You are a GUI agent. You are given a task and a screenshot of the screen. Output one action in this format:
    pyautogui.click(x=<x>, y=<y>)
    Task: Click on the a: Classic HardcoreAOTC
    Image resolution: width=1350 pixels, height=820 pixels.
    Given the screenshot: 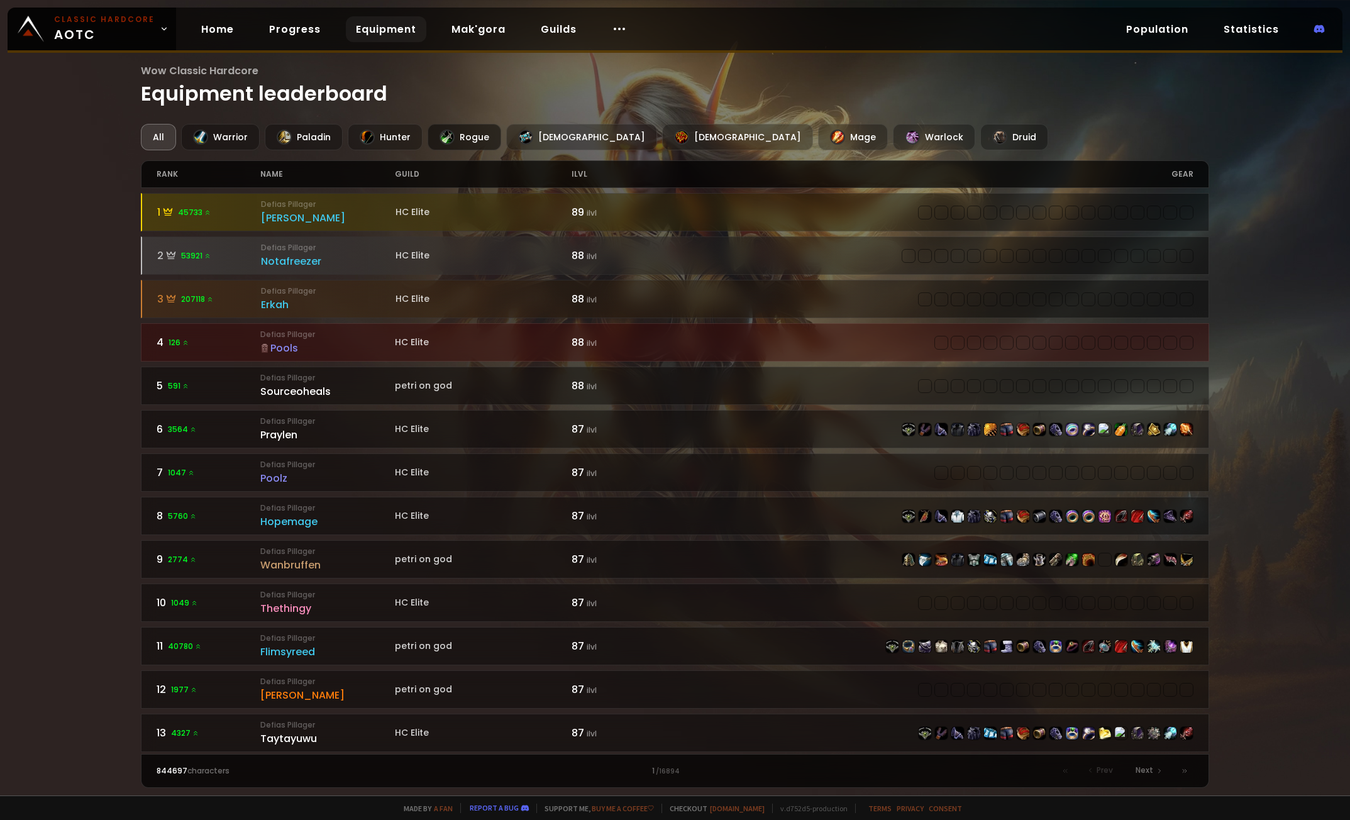 What is the action you would take?
    pyautogui.click(x=92, y=29)
    